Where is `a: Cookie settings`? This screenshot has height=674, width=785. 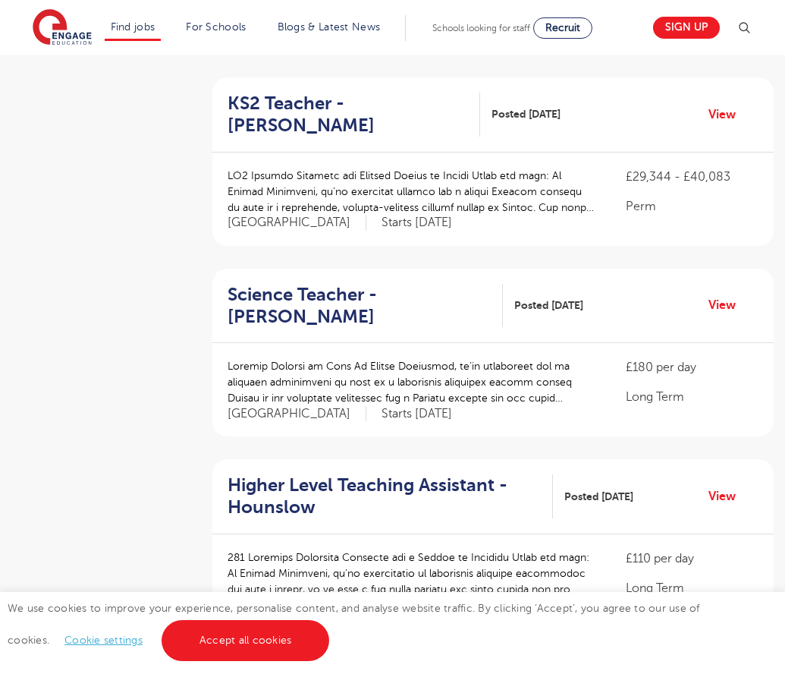 a: Cookie settings is located at coordinates (103, 639).